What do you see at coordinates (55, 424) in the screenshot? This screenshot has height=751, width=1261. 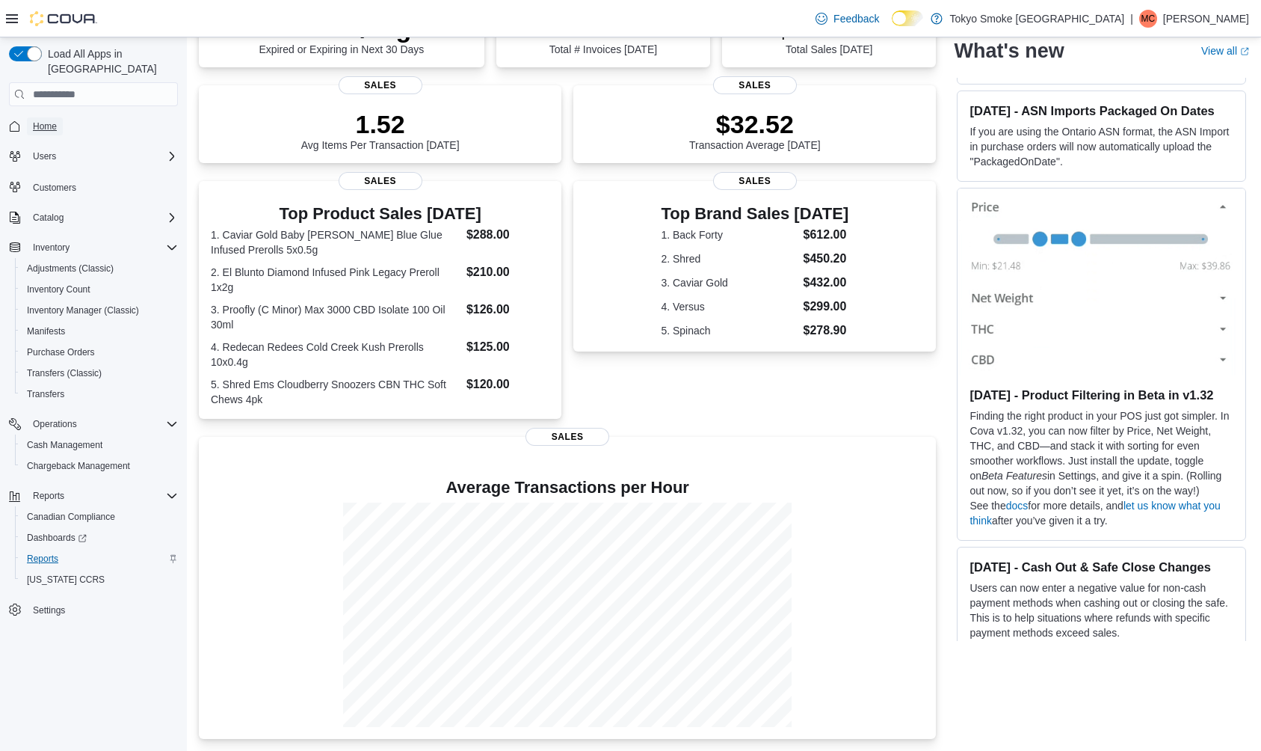 I see `button: Operations` at bounding box center [55, 424].